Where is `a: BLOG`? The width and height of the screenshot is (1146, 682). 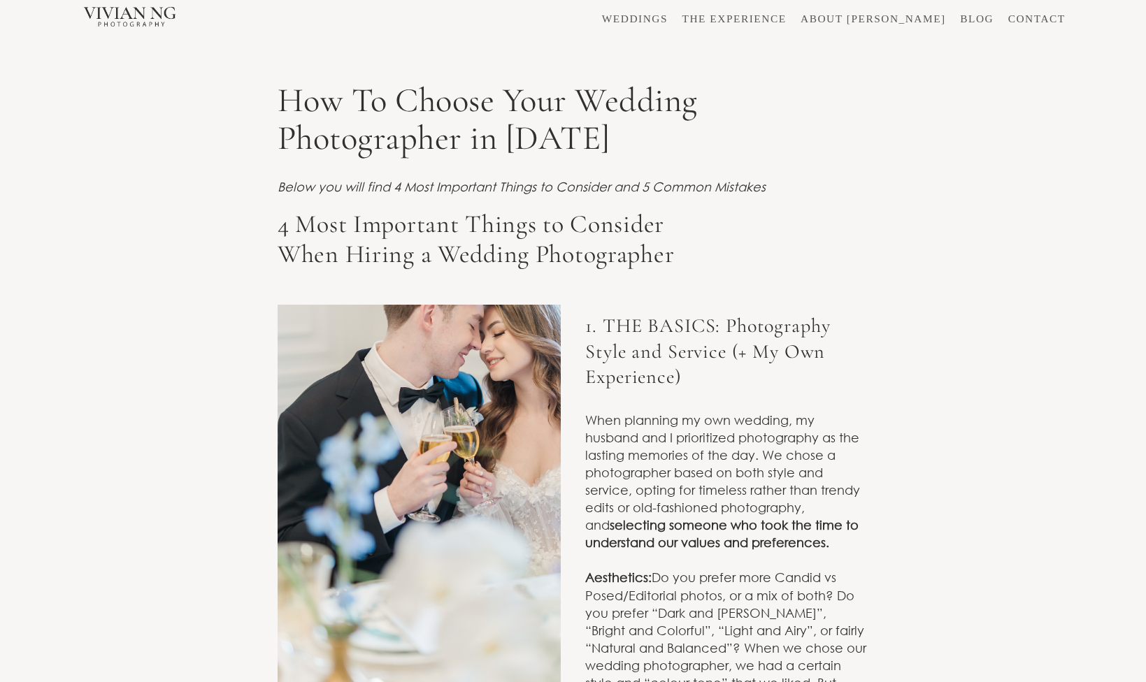 a: BLOG is located at coordinates (977, 18).